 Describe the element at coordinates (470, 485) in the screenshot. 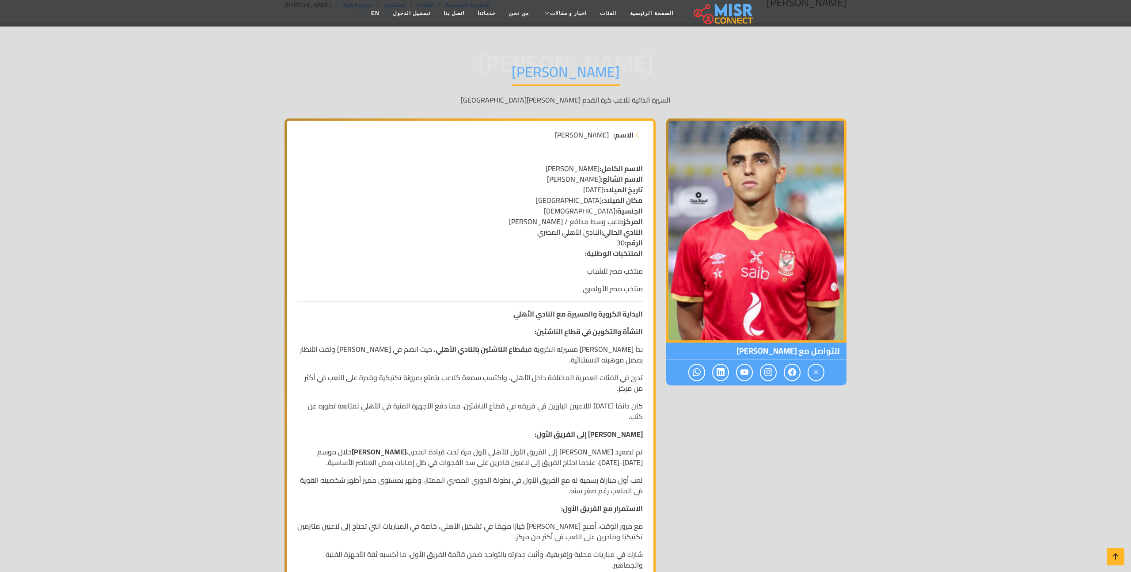

I see `p: لعب أول مباراة رسمية له مع الفريق الأول في بطولة الدوري المصري الممتاز، وظهر بمستوى مميز أظهر شخص...` at that location.